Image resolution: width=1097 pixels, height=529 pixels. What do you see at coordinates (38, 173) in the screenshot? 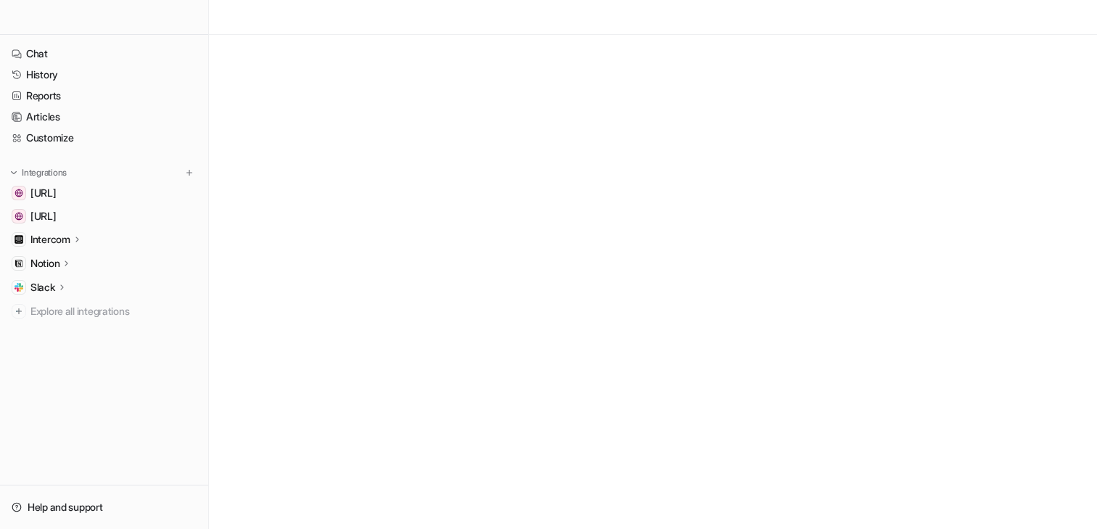
I see `button: Integrations` at bounding box center [38, 173].